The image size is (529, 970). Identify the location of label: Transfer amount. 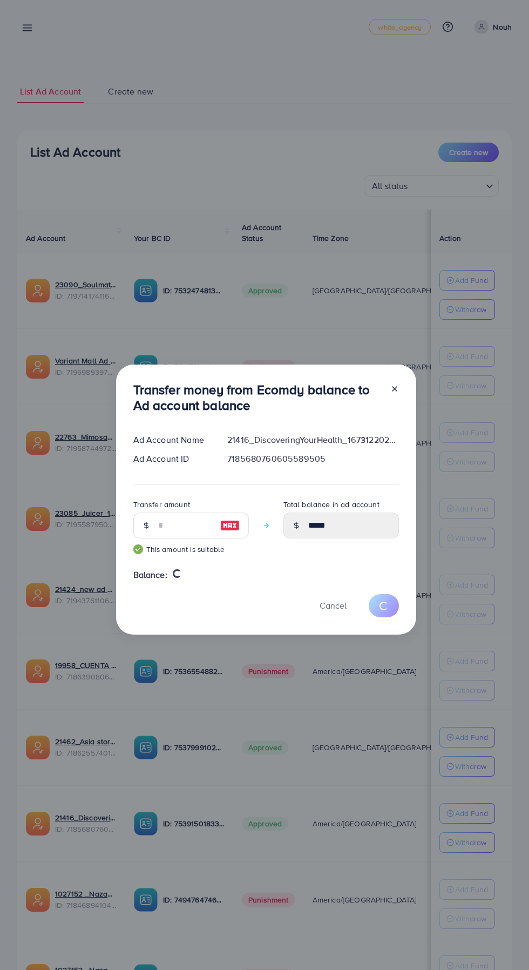
(161, 504).